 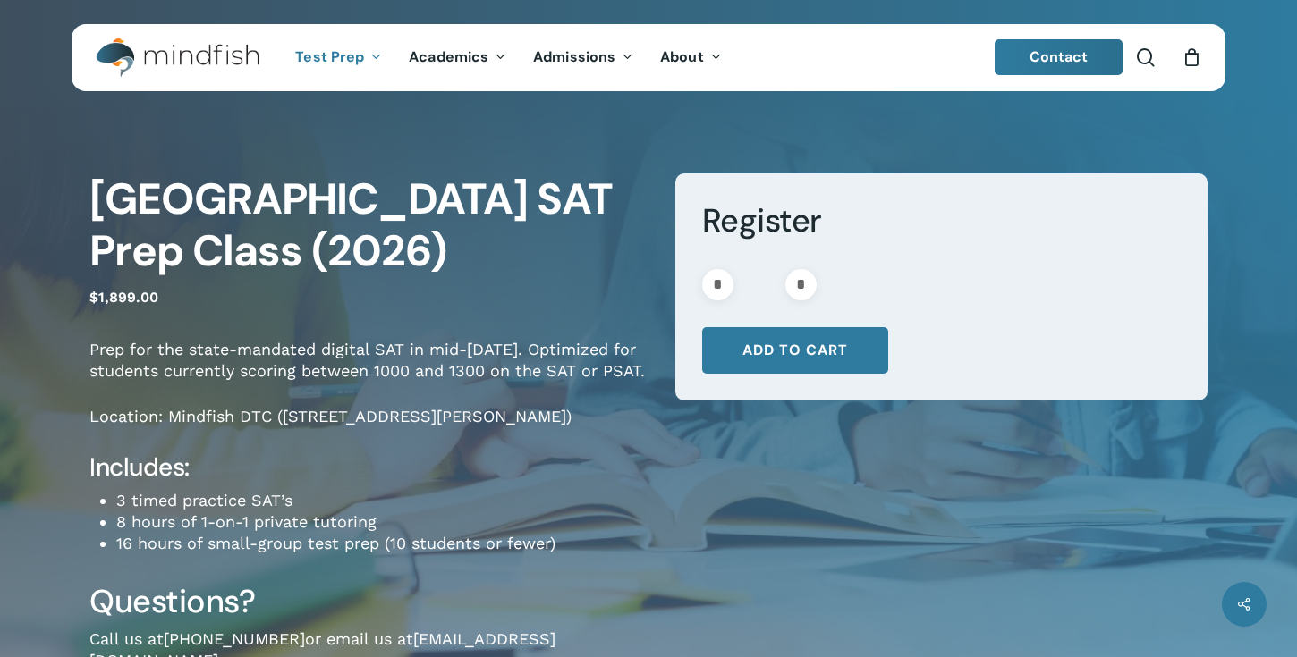 What do you see at coordinates (329, 56) in the screenshot?
I see `span: Test Prep` at bounding box center [329, 56].